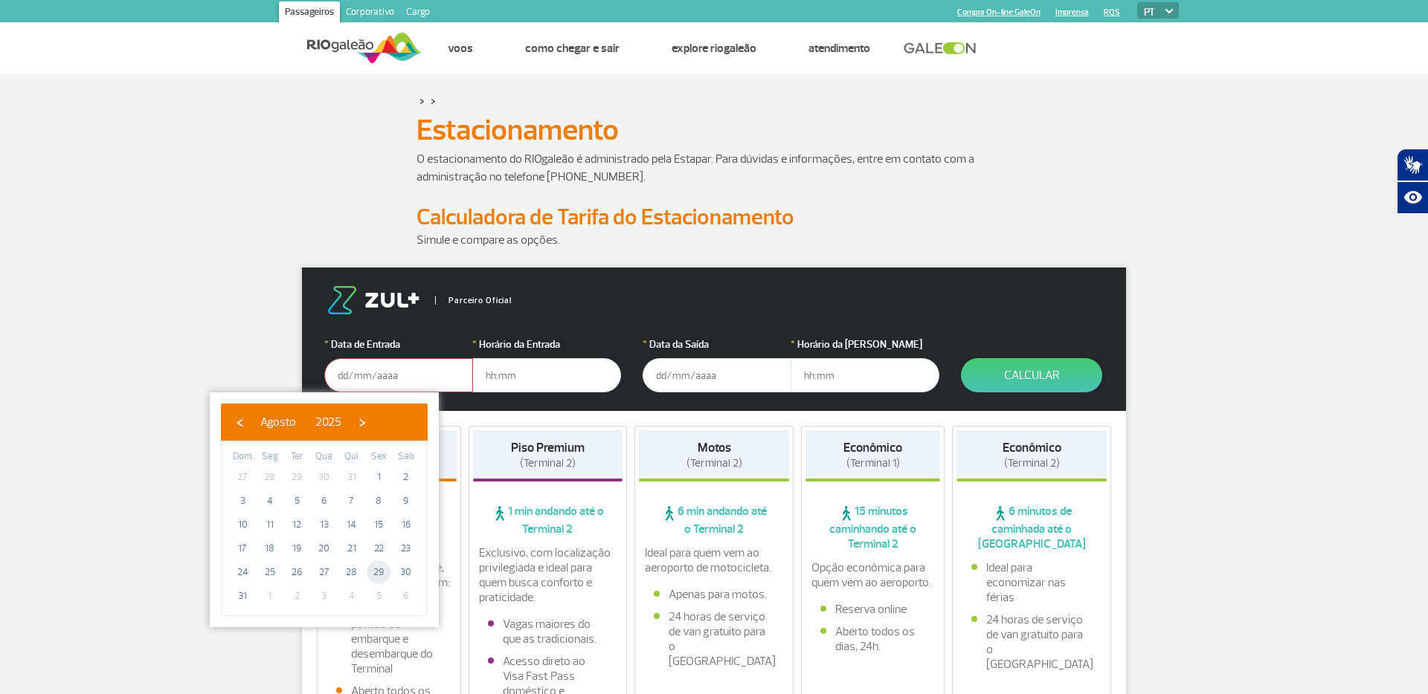 The width and height of the screenshot is (1428, 694). I want to click on span: 13, so click(324, 525).